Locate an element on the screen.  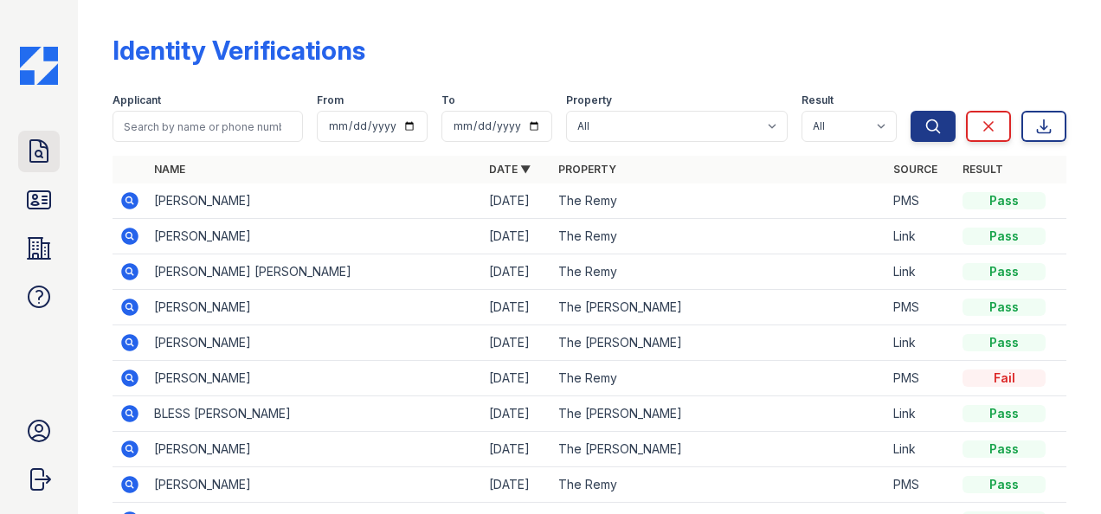
a: Date ▼ is located at coordinates (510, 169).